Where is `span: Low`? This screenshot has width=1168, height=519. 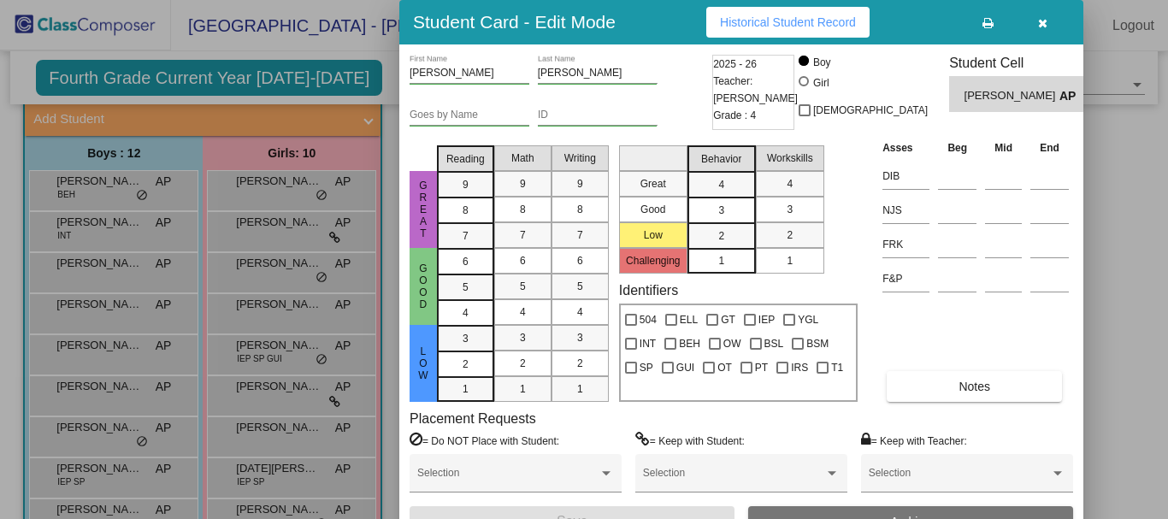
span: Low is located at coordinates (423, 363).